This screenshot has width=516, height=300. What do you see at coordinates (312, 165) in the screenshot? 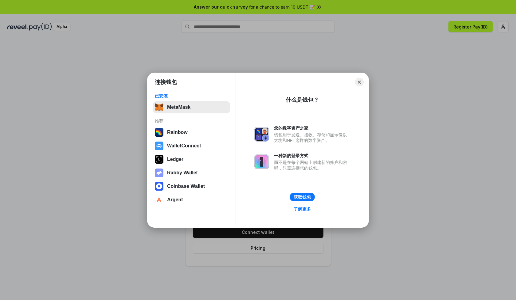
I see `div: 而不是在每个网站上创建新的账户和密码，只需连接您的钱包。` at bounding box center [312, 165].